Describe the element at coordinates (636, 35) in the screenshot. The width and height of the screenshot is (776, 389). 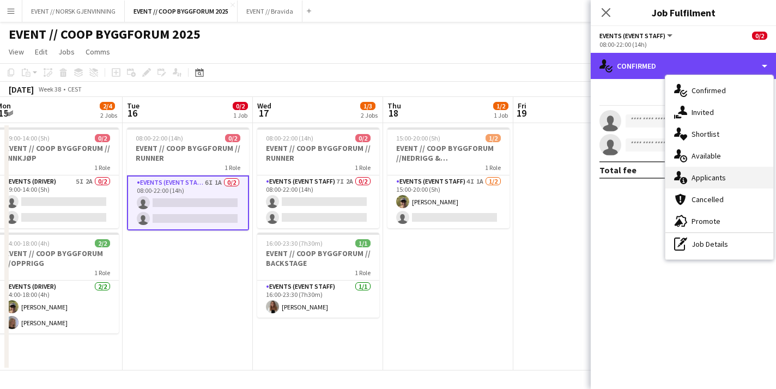
I see `button: Events (Event Staff)` at that location.